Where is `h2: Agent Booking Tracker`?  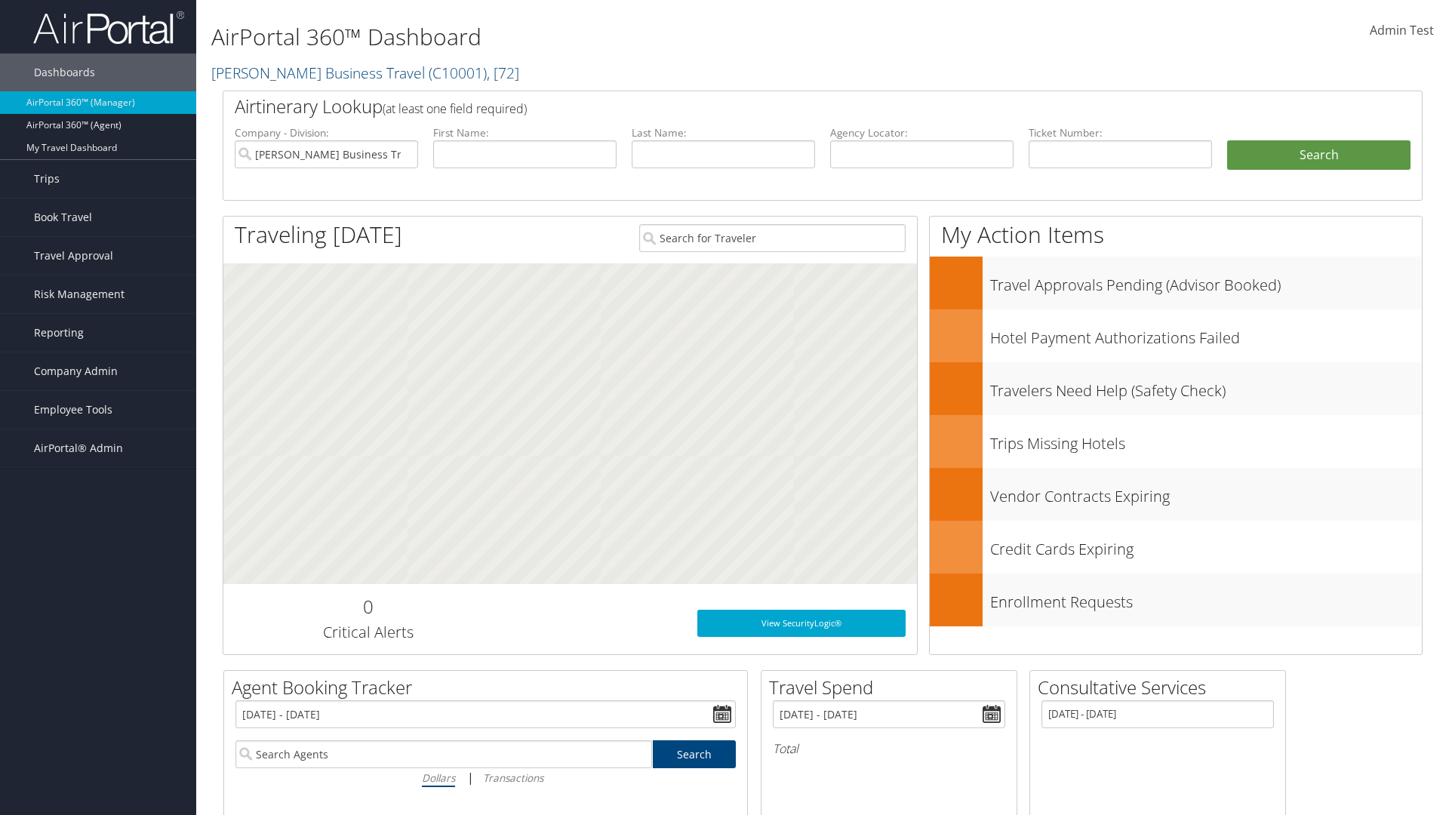
h2: Agent Booking Tracker is located at coordinates (489, 688).